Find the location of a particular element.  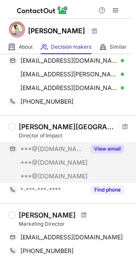

span: Decision makers is located at coordinates (71, 47).